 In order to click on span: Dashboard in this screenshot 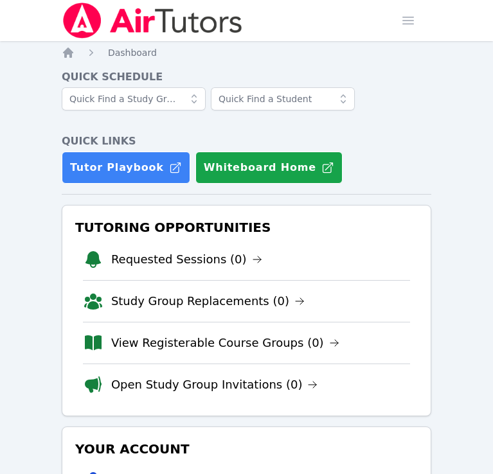, I will do `click(132, 53)`.